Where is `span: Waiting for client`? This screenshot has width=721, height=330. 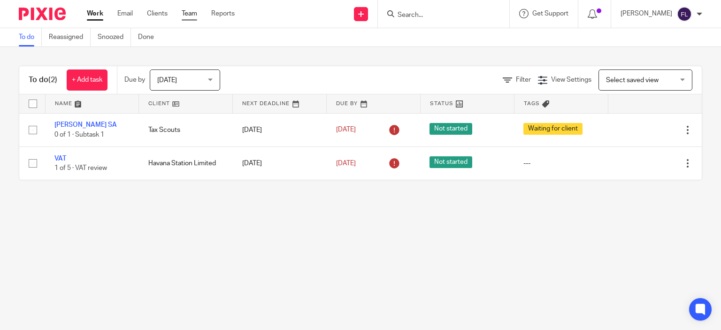
span: Waiting for client is located at coordinates (553, 129).